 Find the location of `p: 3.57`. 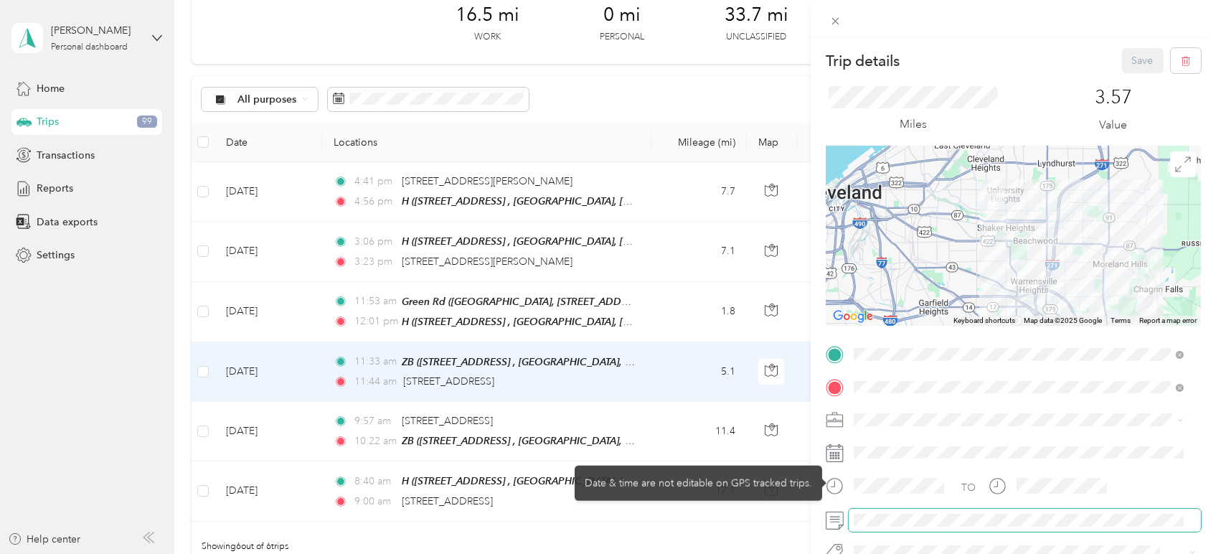

p: 3.57 is located at coordinates (1114, 98).